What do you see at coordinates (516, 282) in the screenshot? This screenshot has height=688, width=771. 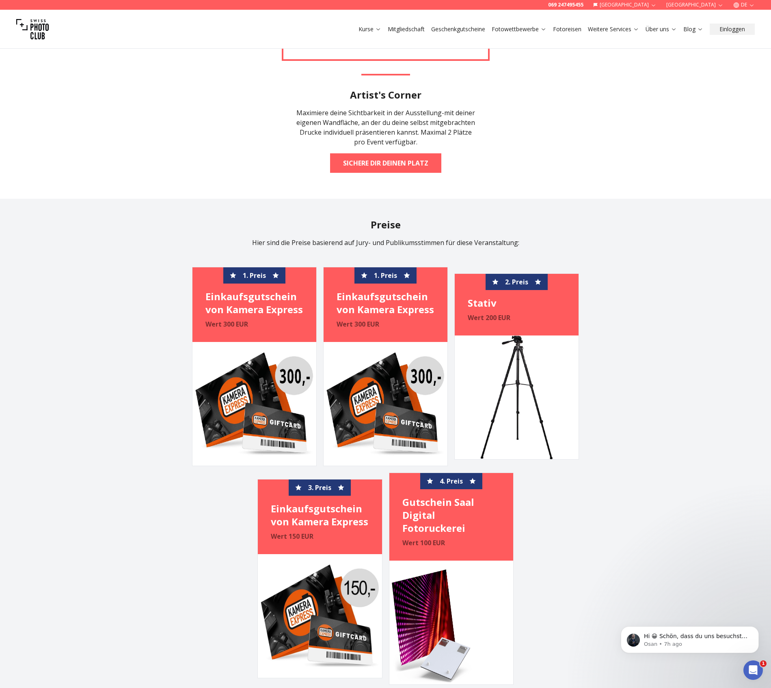 I see `span: 2. Preis` at bounding box center [516, 282].